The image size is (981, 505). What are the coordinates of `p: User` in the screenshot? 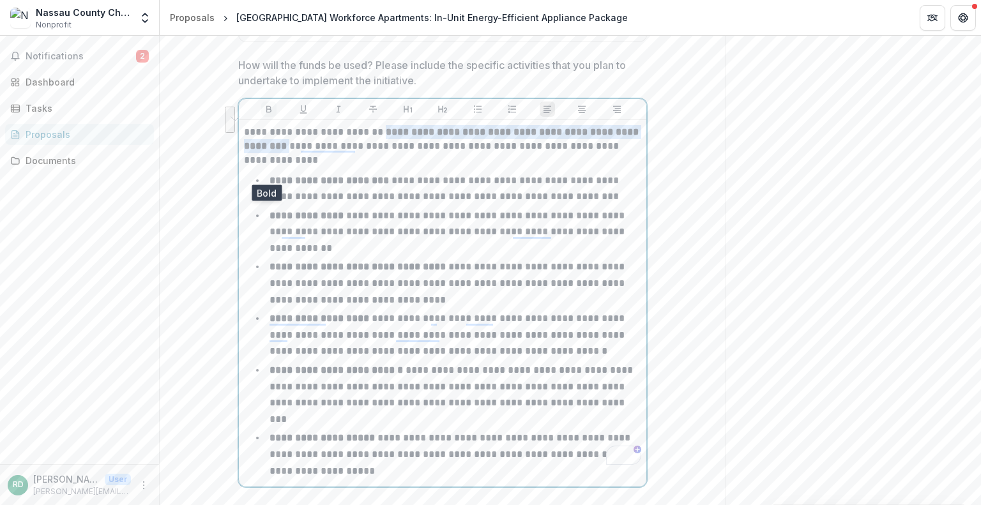 It's located at (118, 480).